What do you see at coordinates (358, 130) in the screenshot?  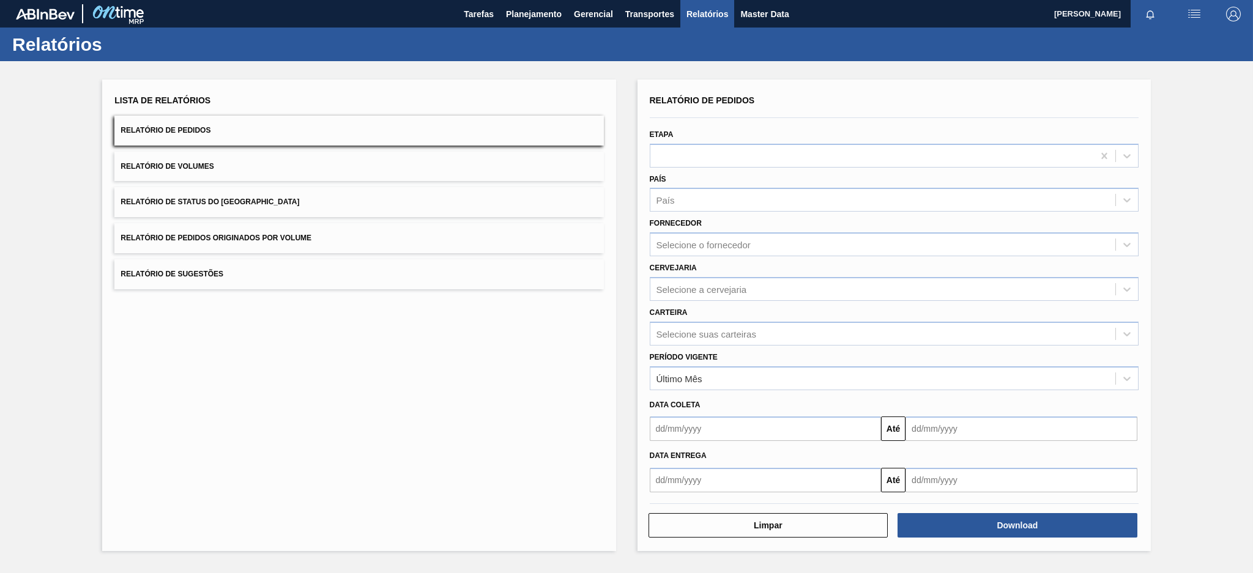 I see `button: Relatório de Pedidos` at bounding box center [358, 130].